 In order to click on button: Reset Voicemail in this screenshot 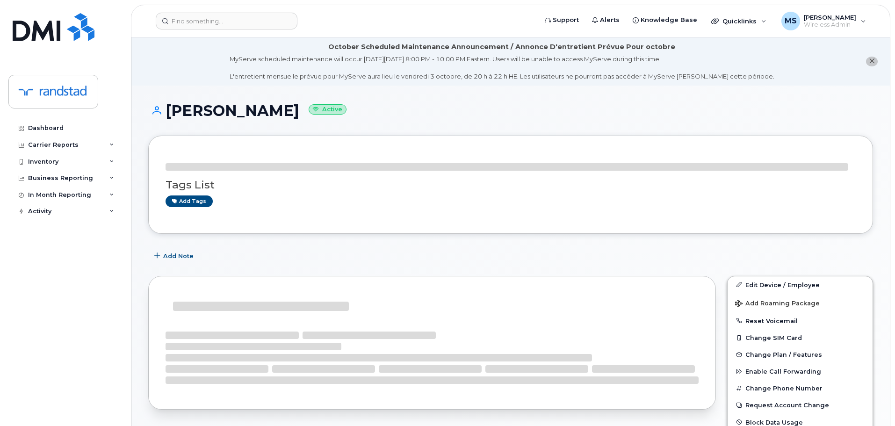, I will do `click(800, 321)`.